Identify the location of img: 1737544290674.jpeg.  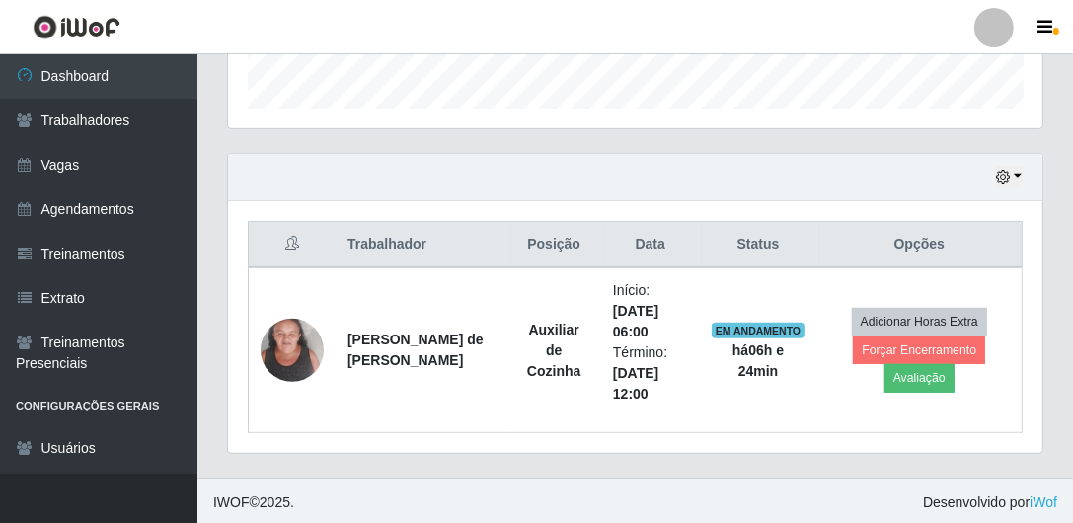
(292, 349).